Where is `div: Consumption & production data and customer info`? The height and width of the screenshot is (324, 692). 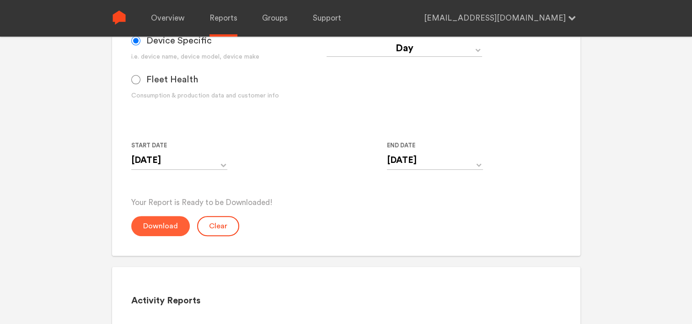
div: Consumption & production data and customer info is located at coordinates (229, 96).